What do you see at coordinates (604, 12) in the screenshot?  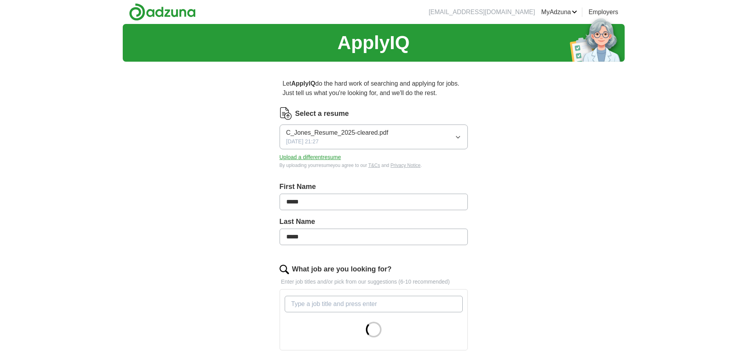 I see `a: Employers` at bounding box center [604, 12].